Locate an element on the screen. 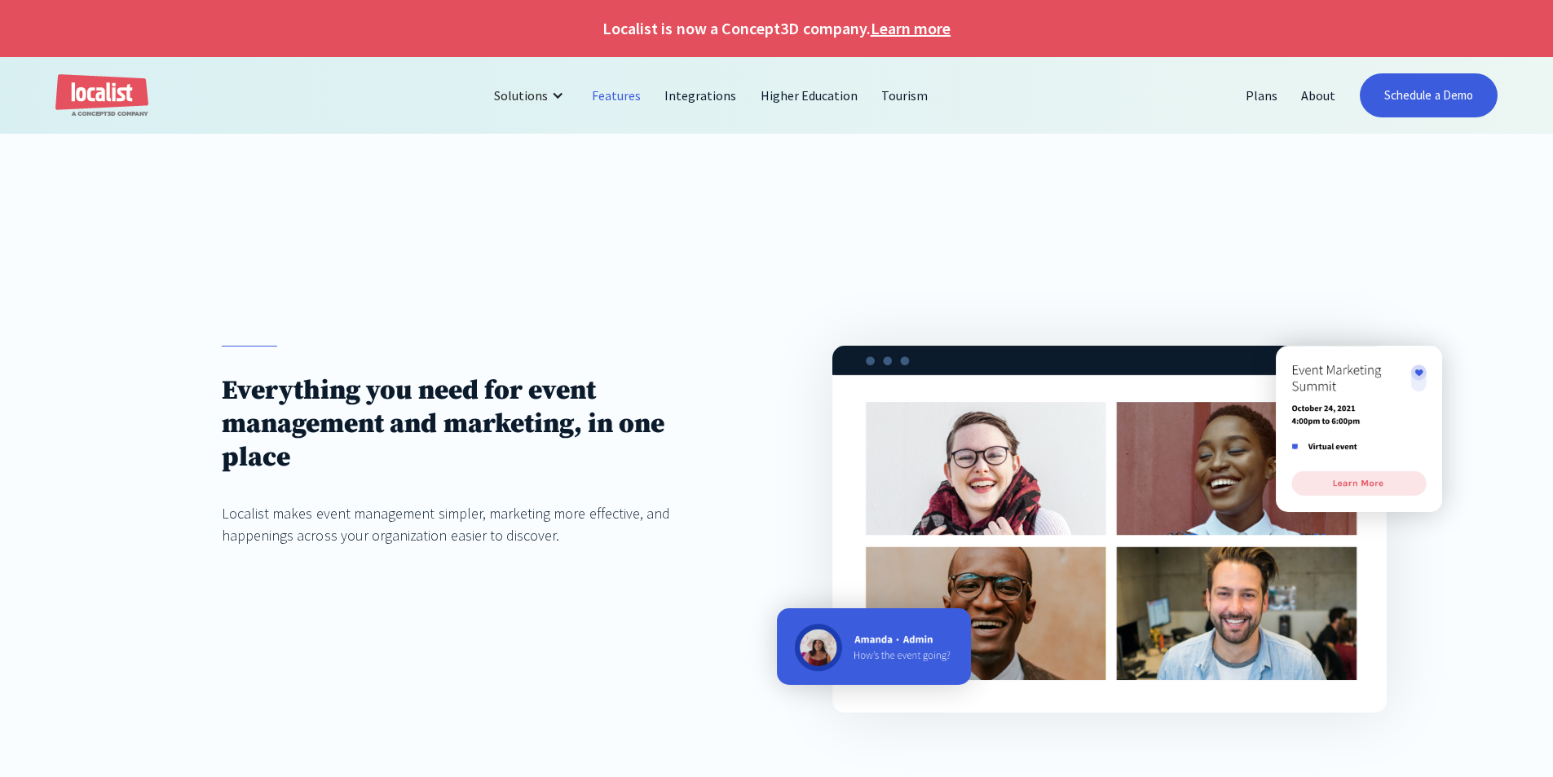 This screenshot has width=1553, height=777. div: Localist makes event management simpler, marketing more effective, and happenings across your org... is located at coordinates (471, 524).